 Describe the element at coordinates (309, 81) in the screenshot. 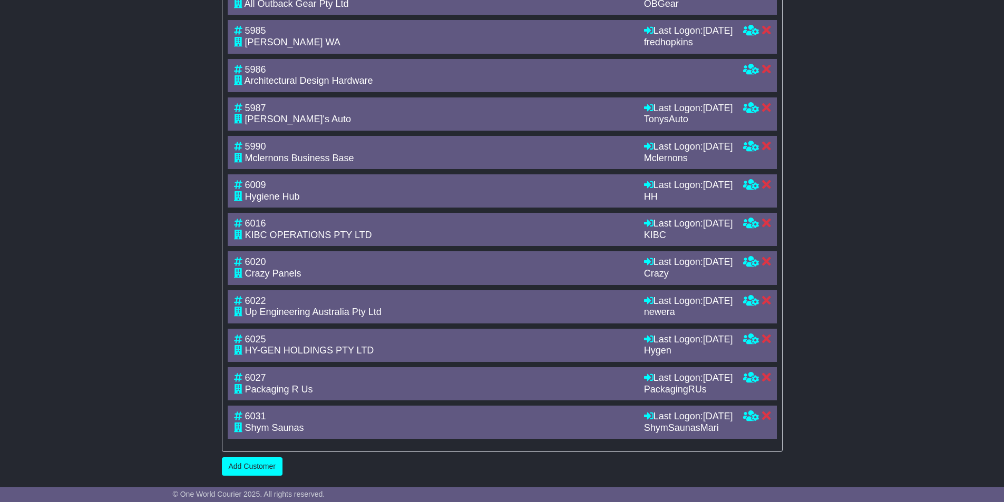

I see `span: Architectural Design Hardware` at that location.